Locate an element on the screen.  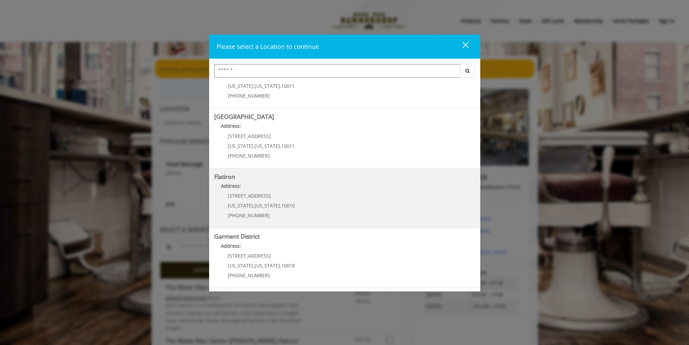
button: close dialog is located at coordinates (461, 46).